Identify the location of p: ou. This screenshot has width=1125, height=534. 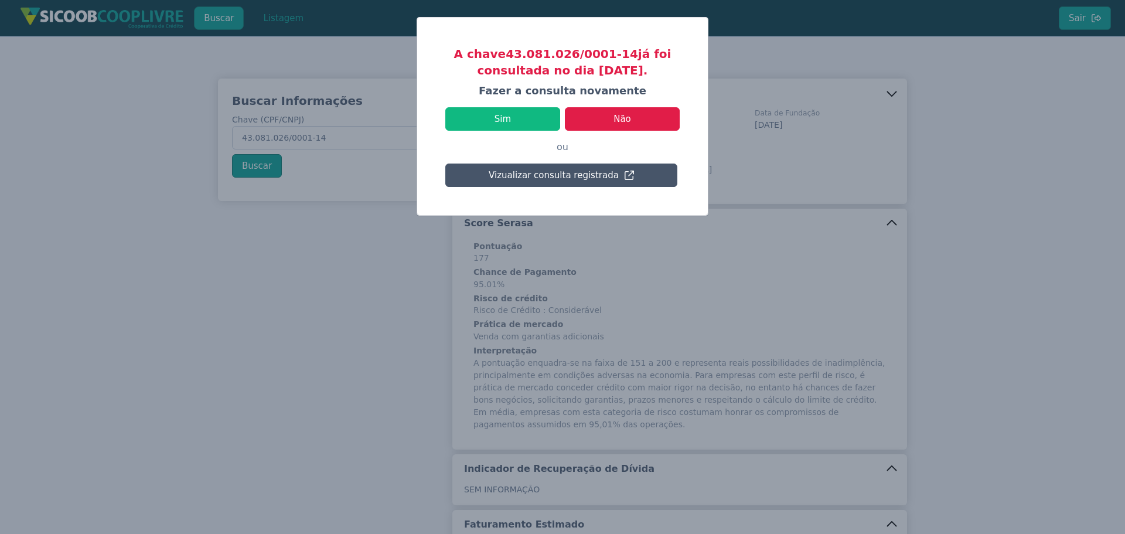
(562, 147).